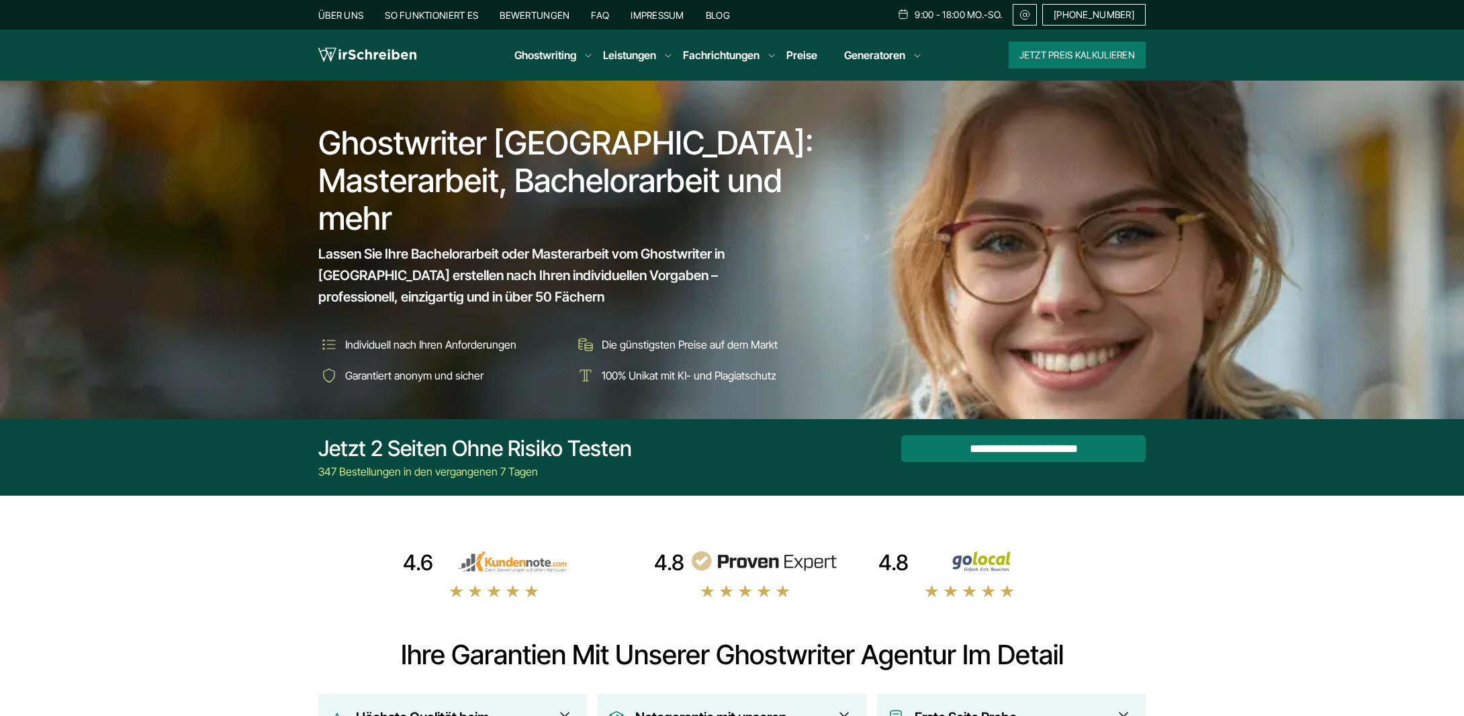  What do you see at coordinates (329, 375) in the screenshot?
I see `img: Garantiert anonym und sicher` at bounding box center [329, 375].